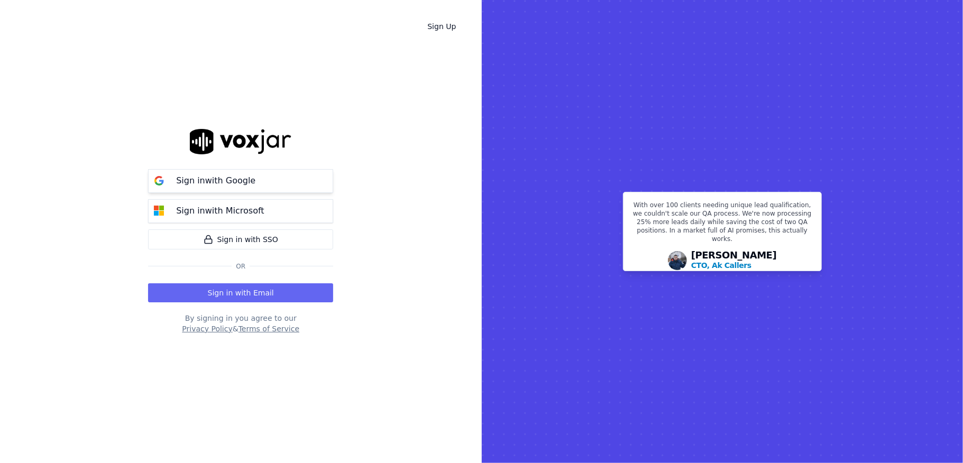 Image resolution: width=963 pixels, height=463 pixels. What do you see at coordinates (241, 181) in the screenshot?
I see `button: Sign inwith Google` at bounding box center [241, 181].